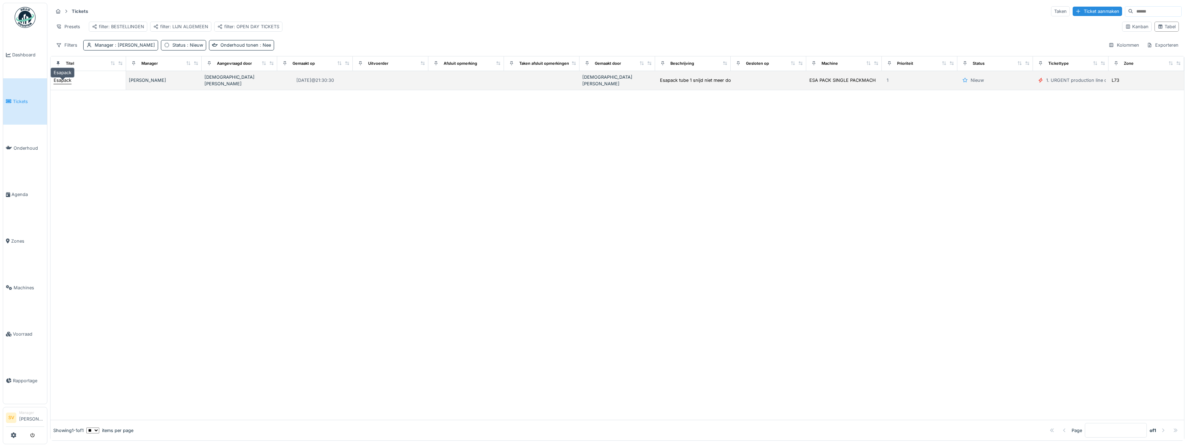  What do you see at coordinates (977, 80) in the screenshot?
I see `div: Nieuw` at bounding box center [977, 80].